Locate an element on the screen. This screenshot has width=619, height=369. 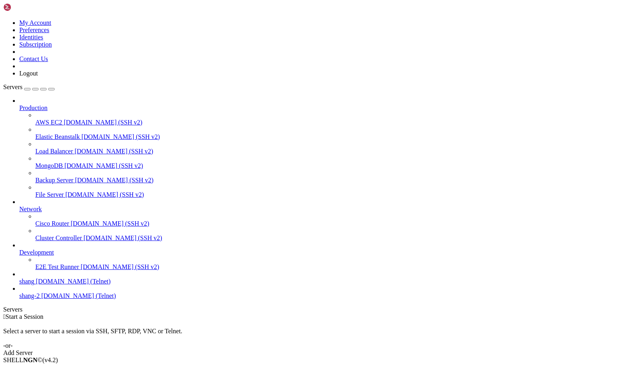
div: Add Server is located at coordinates (309, 353).